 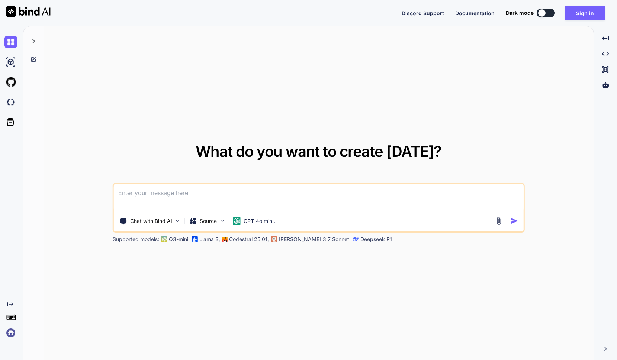 I want to click on img: Mistral-AI, so click(x=225, y=239).